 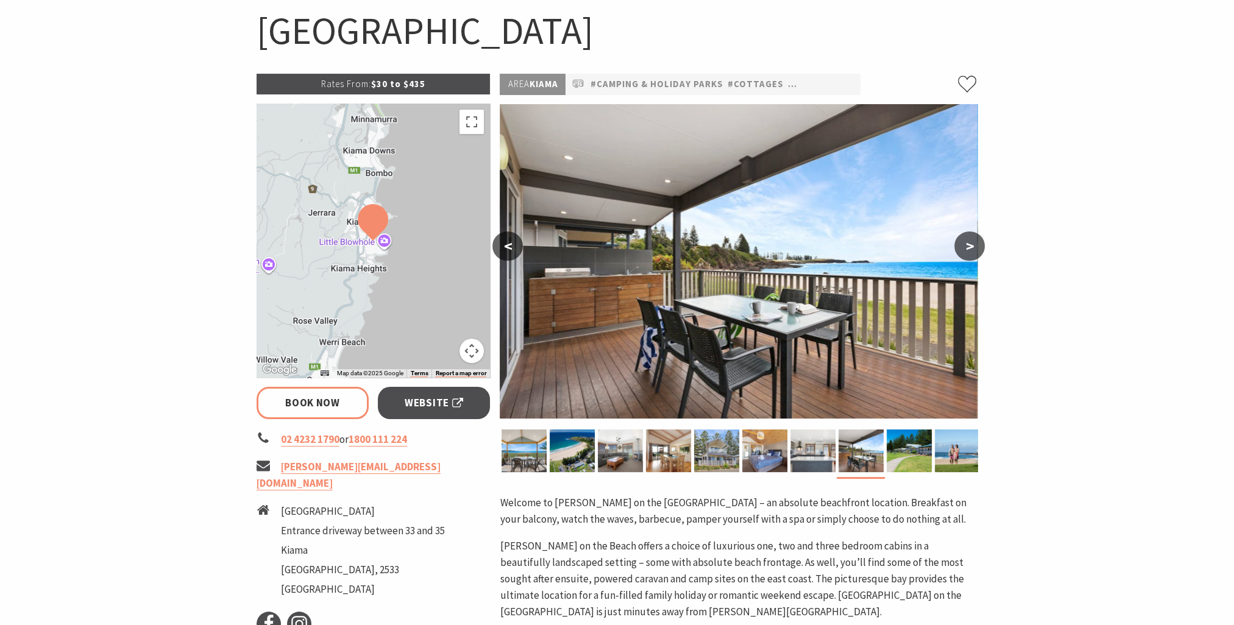 I want to click on li: Entrance driveway between 33 and 35, so click(x=363, y=531).